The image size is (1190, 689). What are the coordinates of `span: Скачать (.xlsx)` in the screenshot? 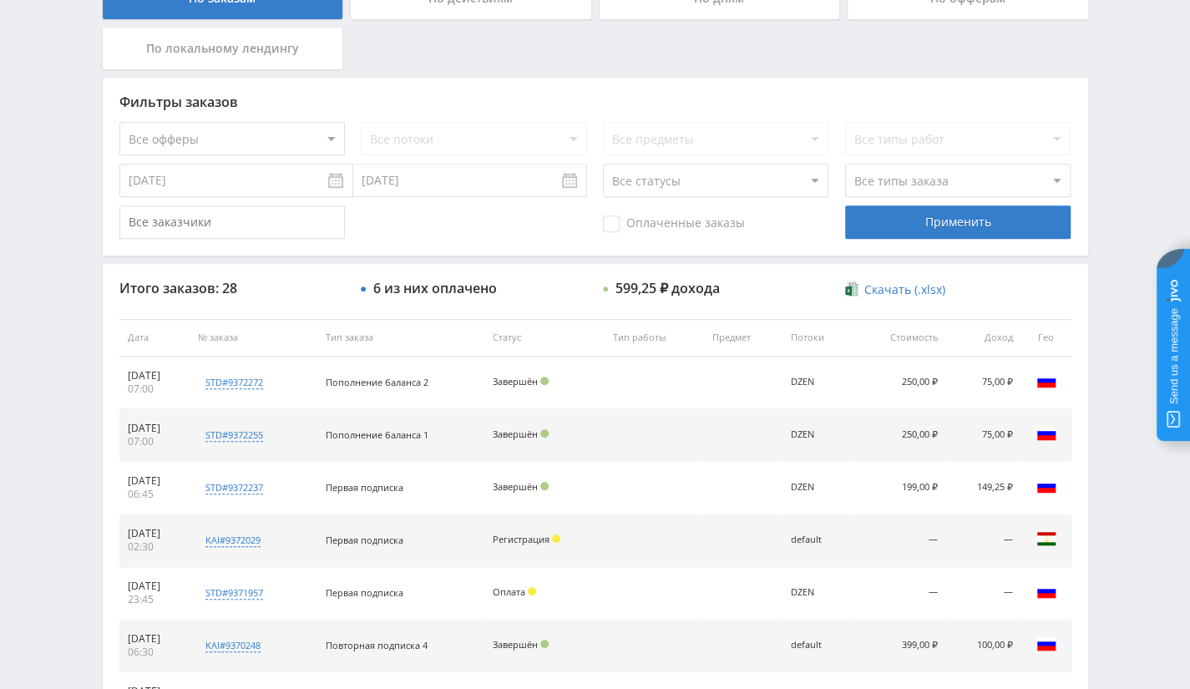 It's located at (904, 290).